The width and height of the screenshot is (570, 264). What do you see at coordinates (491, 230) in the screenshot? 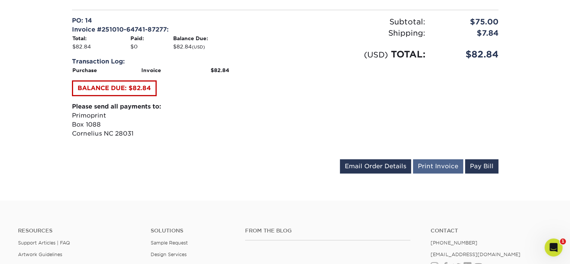
I see `a: Contact` at bounding box center [491, 230].